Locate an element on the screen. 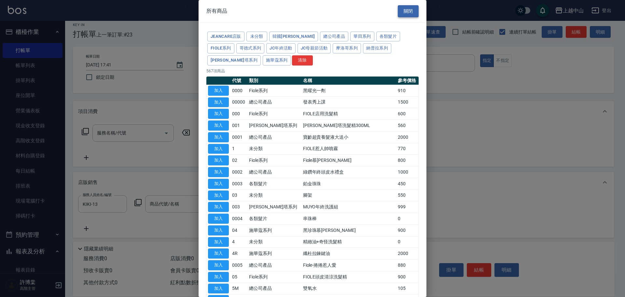 This screenshot has width=625, height=297. td: 02 is located at coordinates (239, 161).